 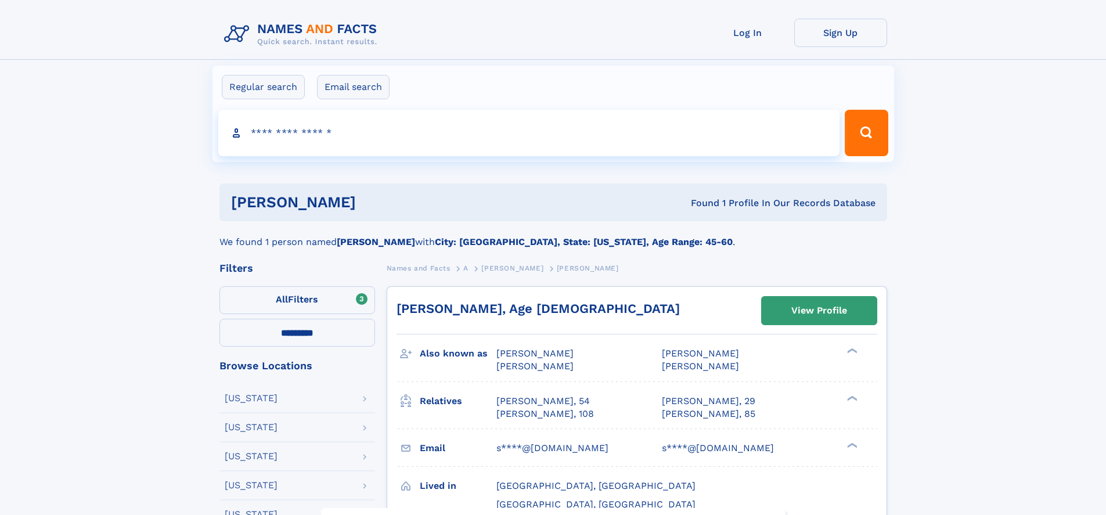 I want to click on label: Email search, so click(x=353, y=87).